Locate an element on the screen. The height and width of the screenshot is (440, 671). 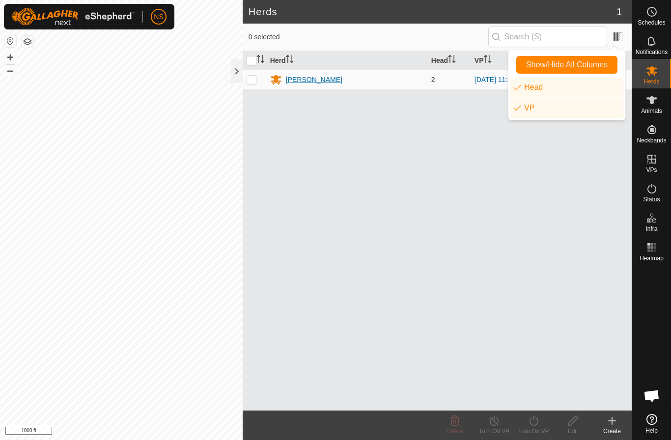
button: Reset Map is located at coordinates (10, 41).